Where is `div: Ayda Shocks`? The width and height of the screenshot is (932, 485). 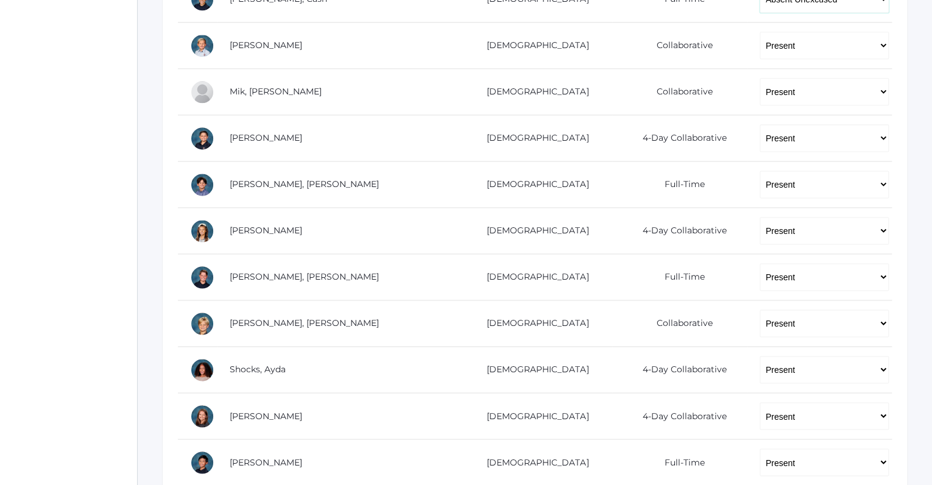
div: Ayda Shocks is located at coordinates (202, 370).